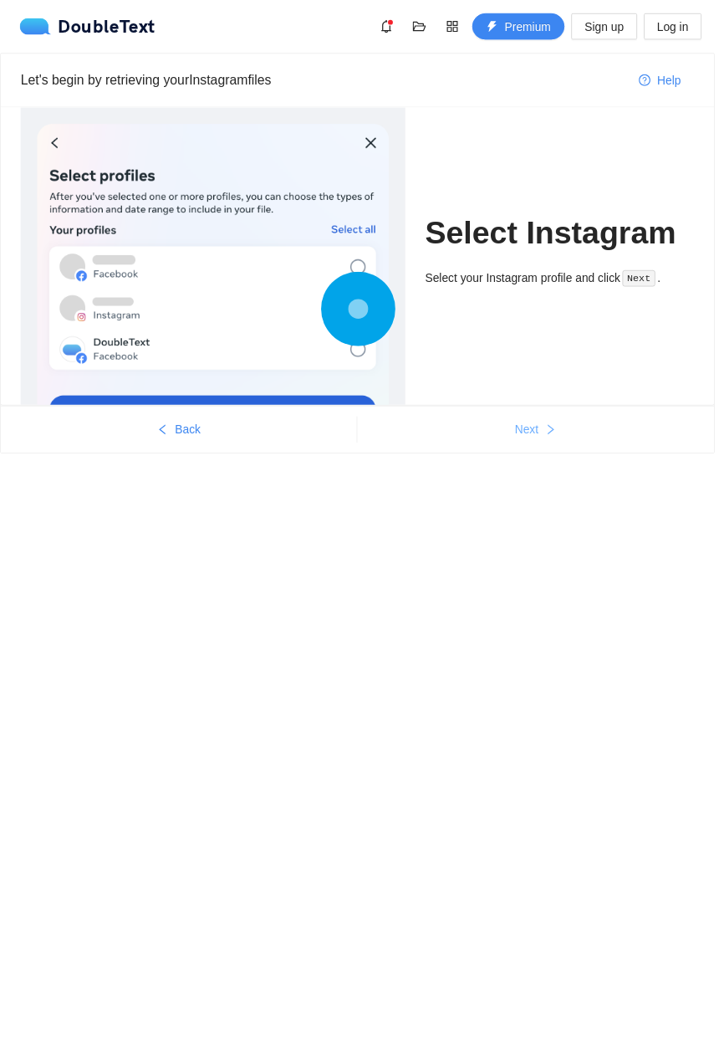 This screenshot has width=724, height=1060. What do you see at coordinates (653, 82) in the screenshot?
I see `span: question-circle` at bounding box center [653, 82].